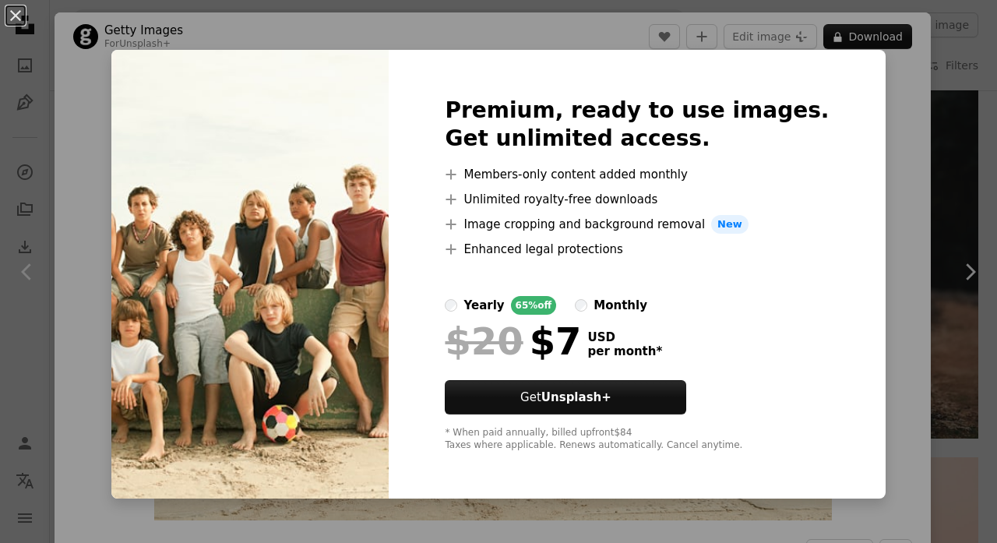  What do you see at coordinates (576, 397) in the screenshot?
I see `strong: Unsplash+` at bounding box center [576, 397].